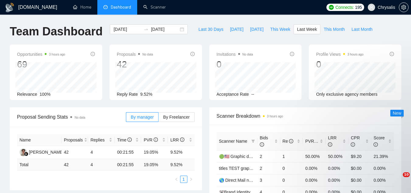  I want to click on span: setting, so click(404, 7).